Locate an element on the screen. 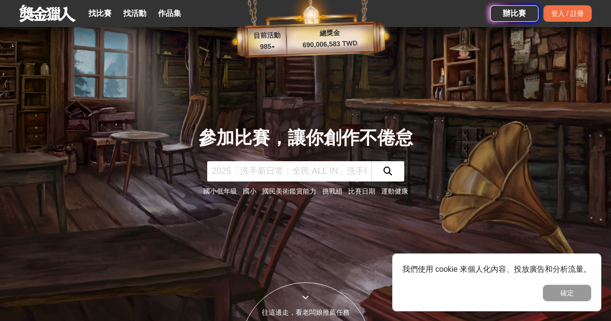 This screenshot has width=611, height=321. a: 國小 is located at coordinates (250, 191).